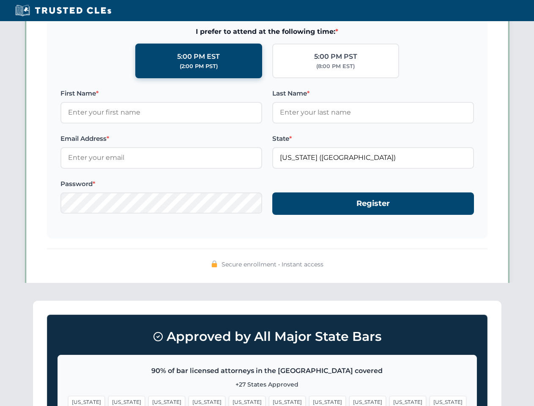 The image size is (534, 406). Describe the element at coordinates (267, 32) in the screenshot. I see `span: I prefer to attend at the following time:` at that location.